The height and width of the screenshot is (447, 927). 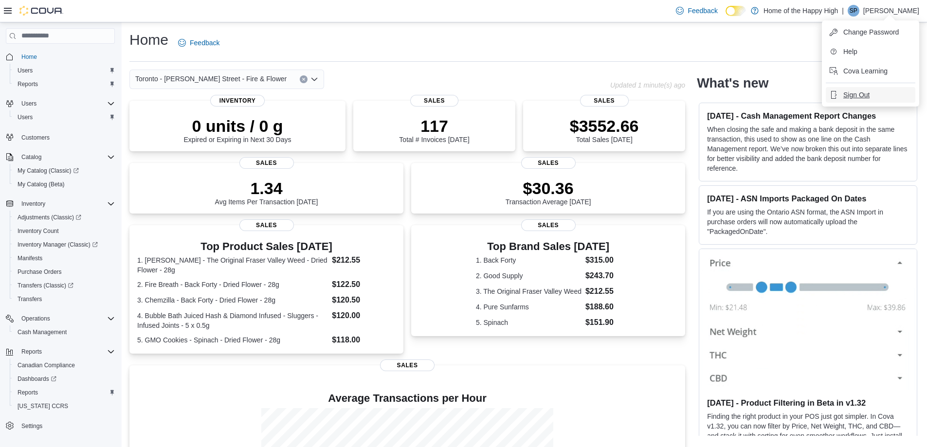 I want to click on dd: $118.00, so click(x=363, y=340).